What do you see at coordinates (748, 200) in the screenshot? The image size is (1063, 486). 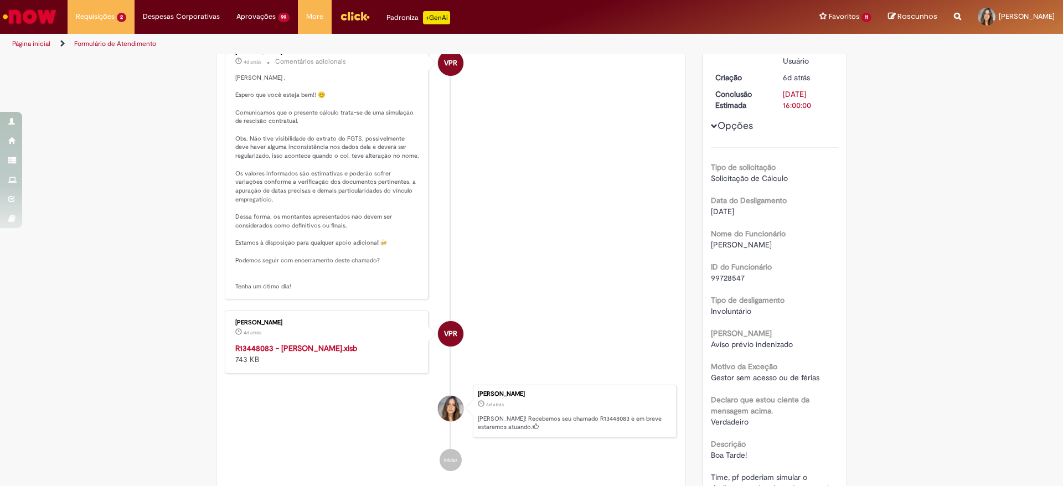 I see `b: Data do Desligamento` at bounding box center [748, 200].